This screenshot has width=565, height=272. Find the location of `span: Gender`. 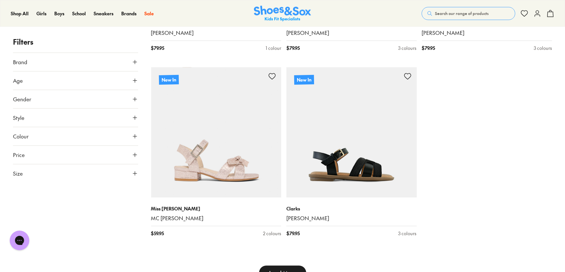

span: Gender is located at coordinates (22, 99).